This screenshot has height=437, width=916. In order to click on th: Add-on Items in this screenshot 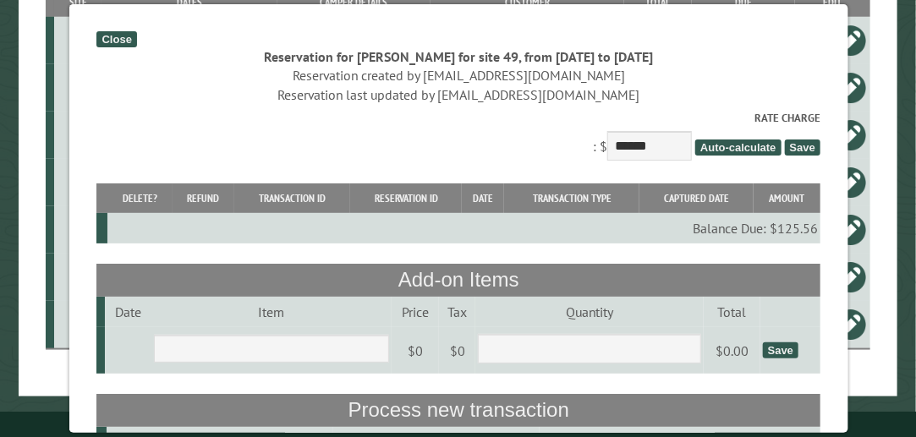, I will do `click(458, 280)`.